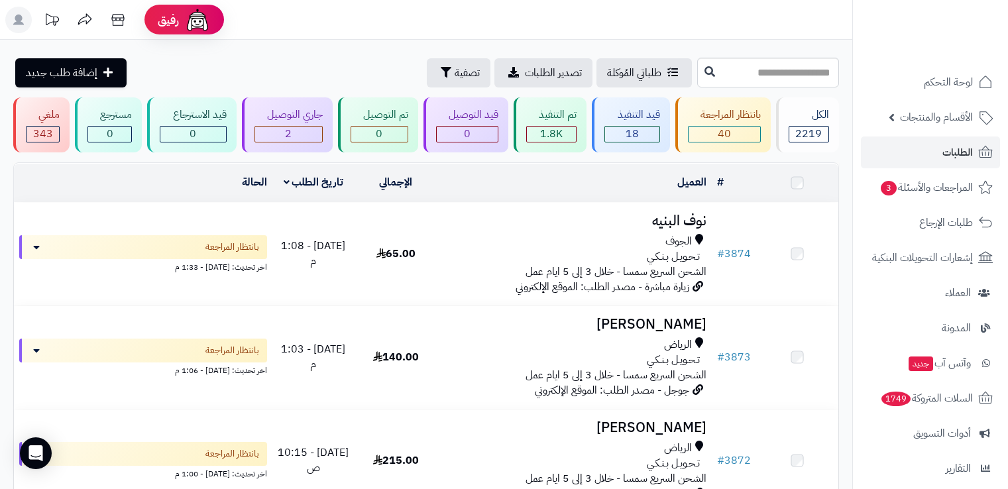  I want to click on a: ملغي 343, so click(41, 125).